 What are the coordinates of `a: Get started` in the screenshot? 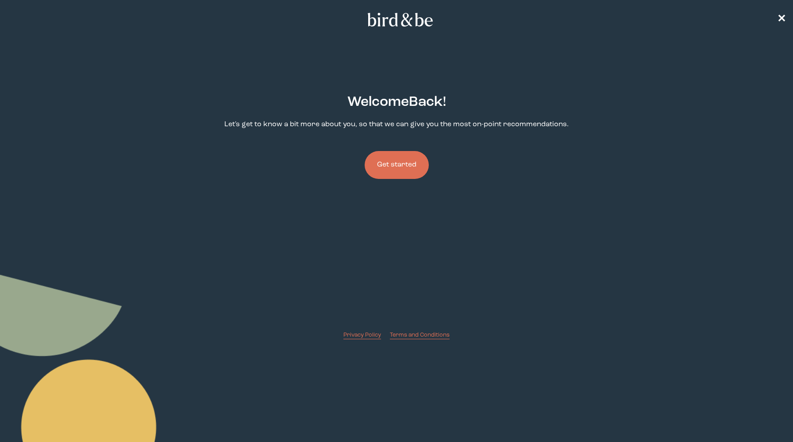 It's located at (396, 165).